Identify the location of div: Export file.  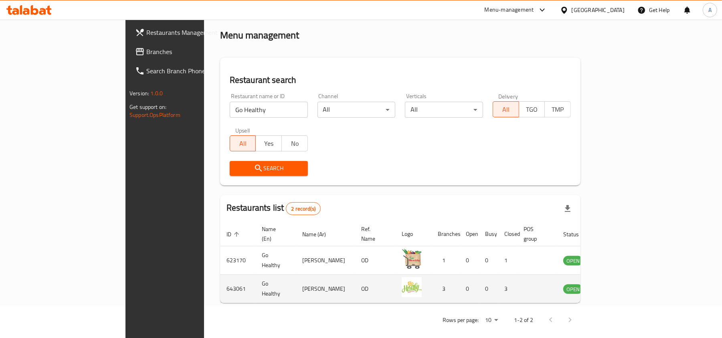
(568, 209).